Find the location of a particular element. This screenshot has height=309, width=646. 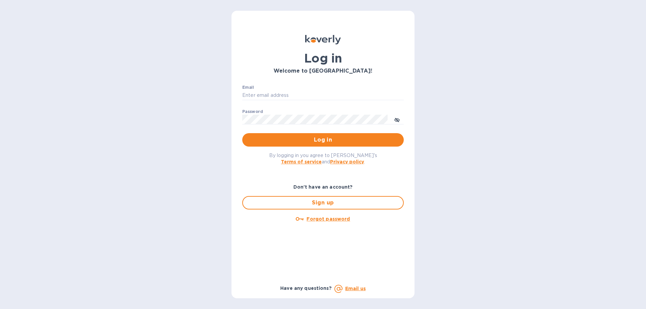

span: Sign up is located at coordinates (323, 203).